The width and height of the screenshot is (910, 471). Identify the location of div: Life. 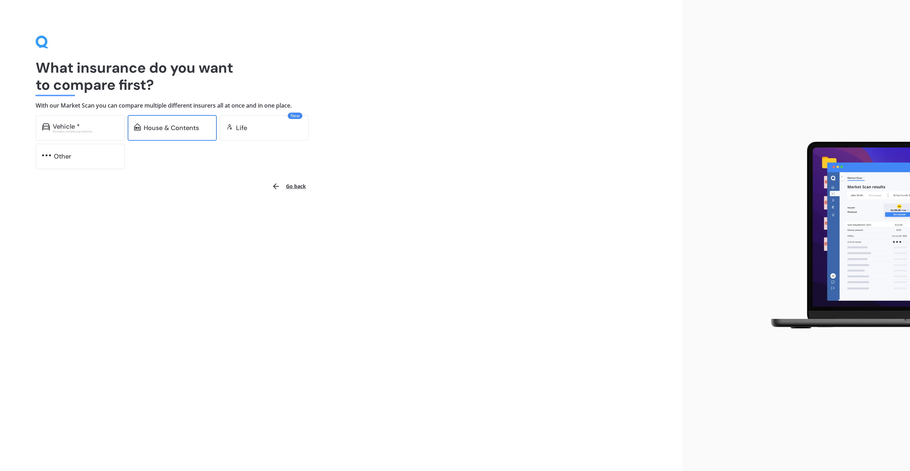
(241, 128).